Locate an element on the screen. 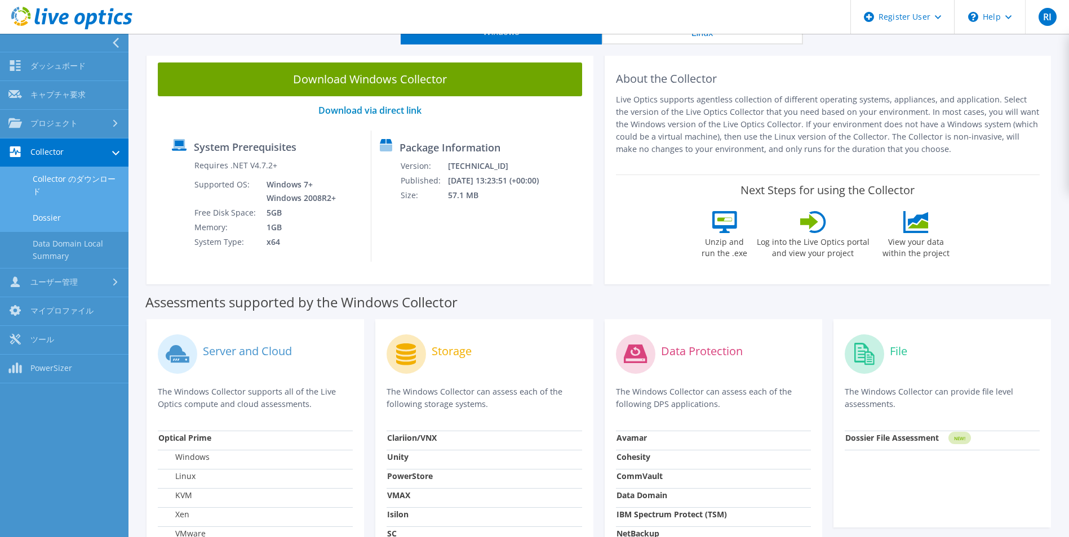  label: KVM is located at coordinates (175, 496).